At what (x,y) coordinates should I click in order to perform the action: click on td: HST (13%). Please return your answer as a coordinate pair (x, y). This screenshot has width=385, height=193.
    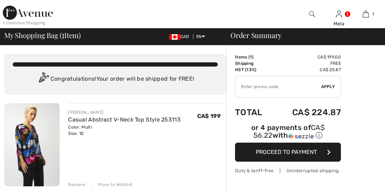
    Looking at the image, I should click on (254, 70).